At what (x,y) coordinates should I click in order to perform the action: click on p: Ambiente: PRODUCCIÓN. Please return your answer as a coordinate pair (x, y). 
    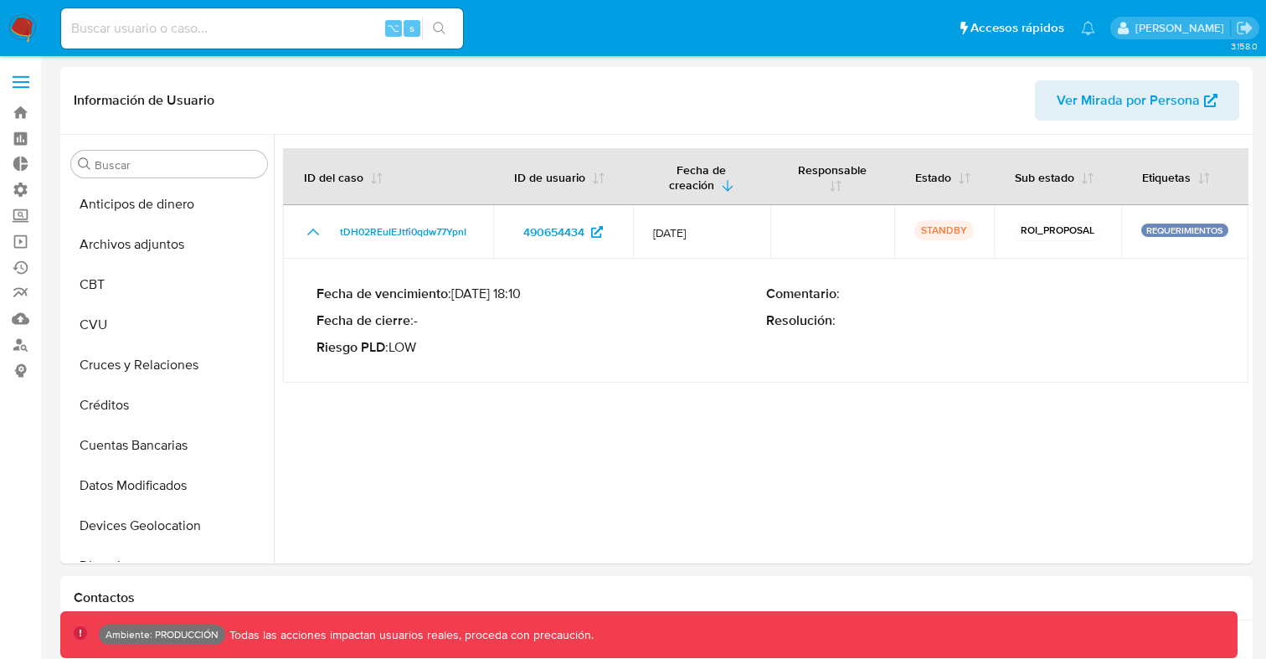
    Looking at the image, I should click on (162, 635).